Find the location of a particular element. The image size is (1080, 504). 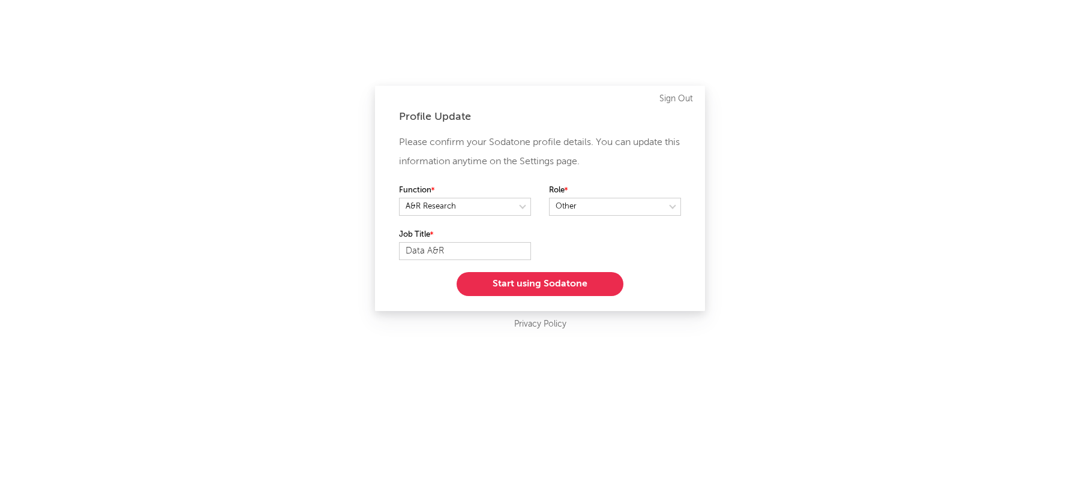

label: Role is located at coordinates (615, 191).